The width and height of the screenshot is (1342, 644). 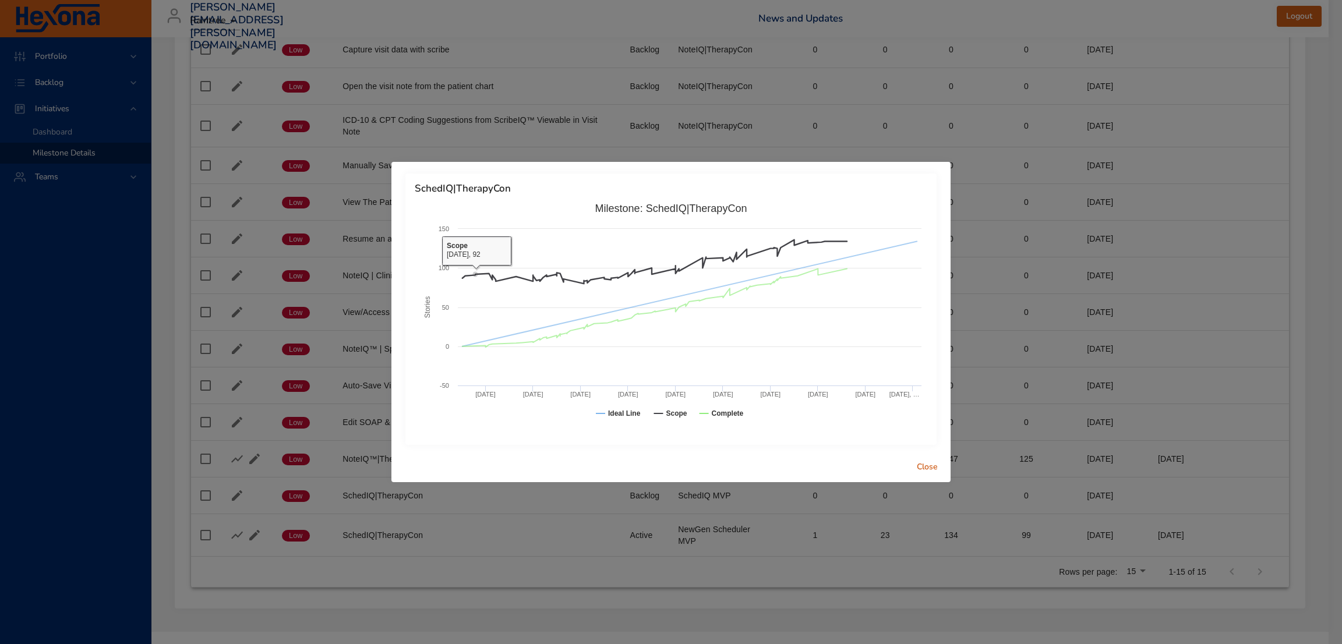 I want to click on text: Scope, so click(x=676, y=413).